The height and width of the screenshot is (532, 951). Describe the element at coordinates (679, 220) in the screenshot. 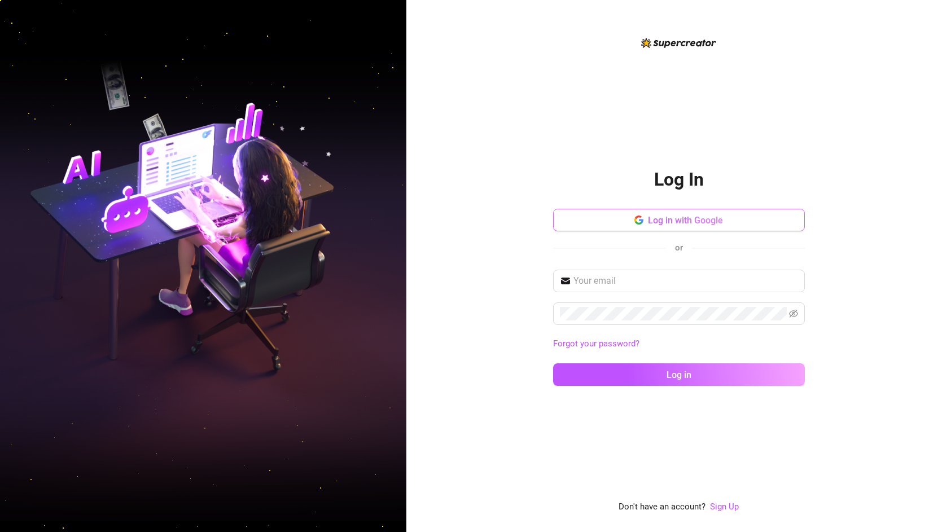

I see `button: Log in with Google` at that location.